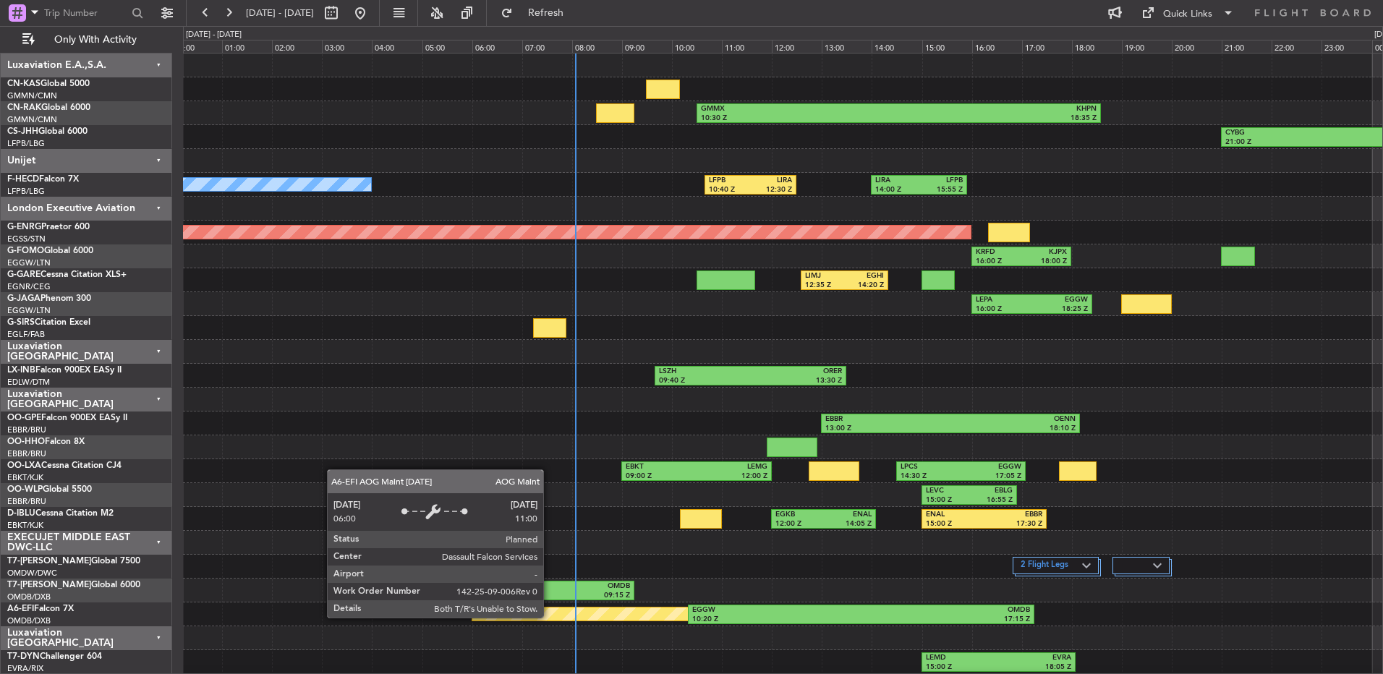  What do you see at coordinates (25, 525) in the screenshot?
I see `a: EBKT/KJK` at bounding box center [25, 525].